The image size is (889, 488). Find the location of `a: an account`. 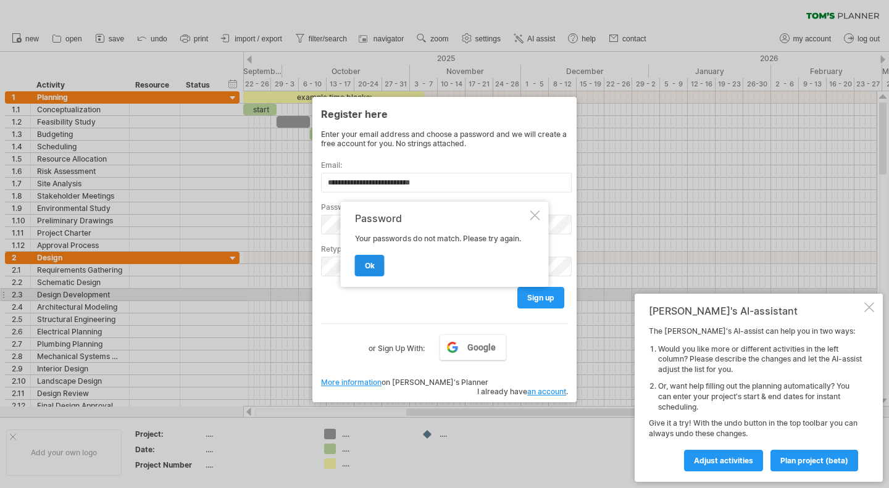

a: an account is located at coordinates (546, 391).